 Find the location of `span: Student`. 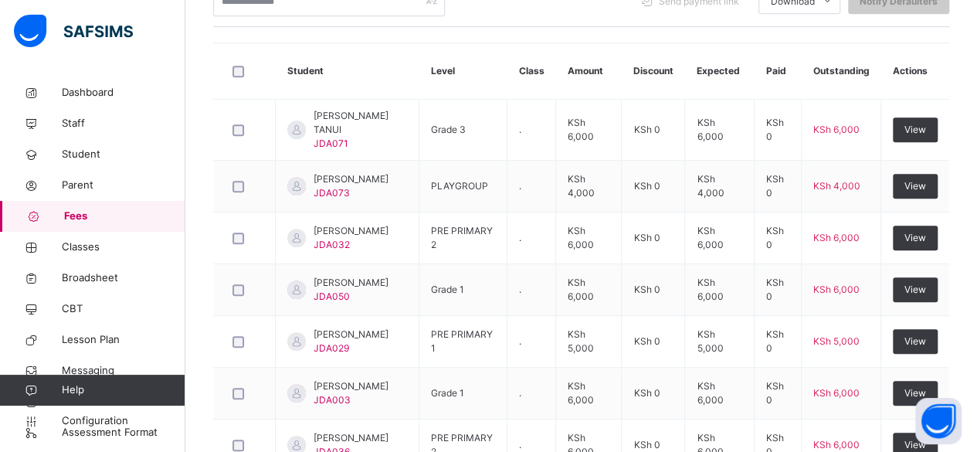

span: Student is located at coordinates (124, 154).